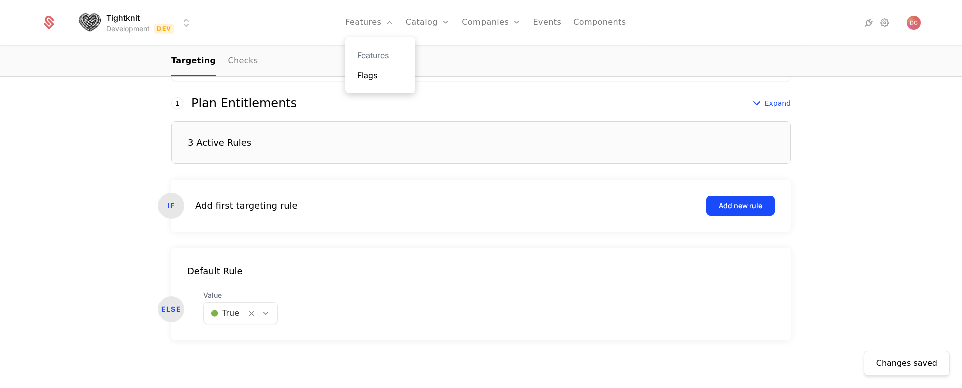  What do you see at coordinates (740, 206) in the screenshot?
I see `button: Add new rule` at bounding box center [740, 206].